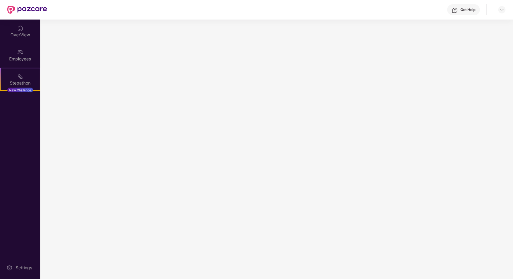 This screenshot has width=513, height=279. What do you see at coordinates (27, 10) in the screenshot?
I see `img: New Pazcare Logo` at bounding box center [27, 10].